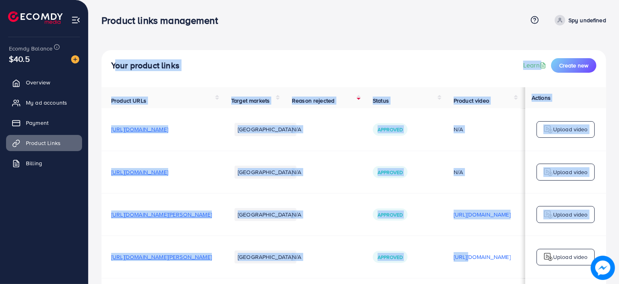 Image resolution: width=619 pixels, height=284 pixels. Describe the element at coordinates (43, 143) in the screenshot. I see `span: Product Links` at that location.